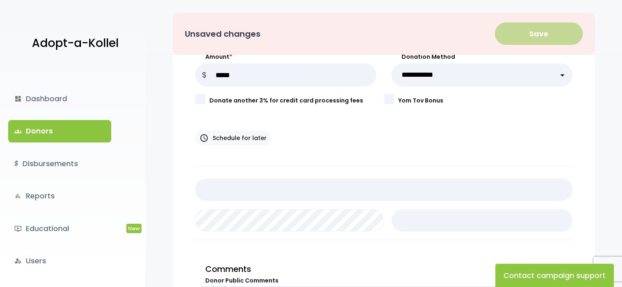 The height and width of the screenshot is (287, 622). What do you see at coordinates (60, 229) in the screenshot?
I see `a: ondemand_videoEducationalNew` at bounding box center [60, 229].